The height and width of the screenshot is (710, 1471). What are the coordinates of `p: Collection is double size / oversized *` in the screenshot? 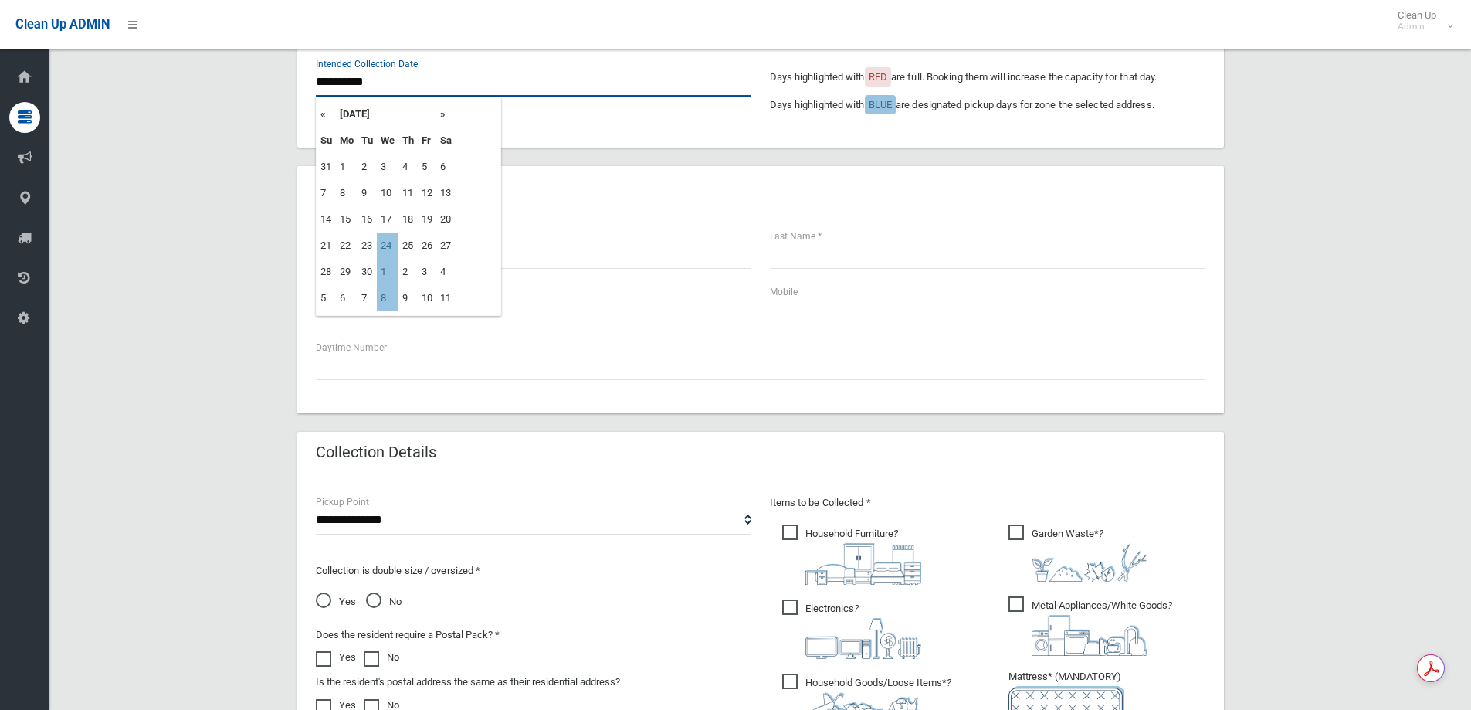 It's located at (534, 571).